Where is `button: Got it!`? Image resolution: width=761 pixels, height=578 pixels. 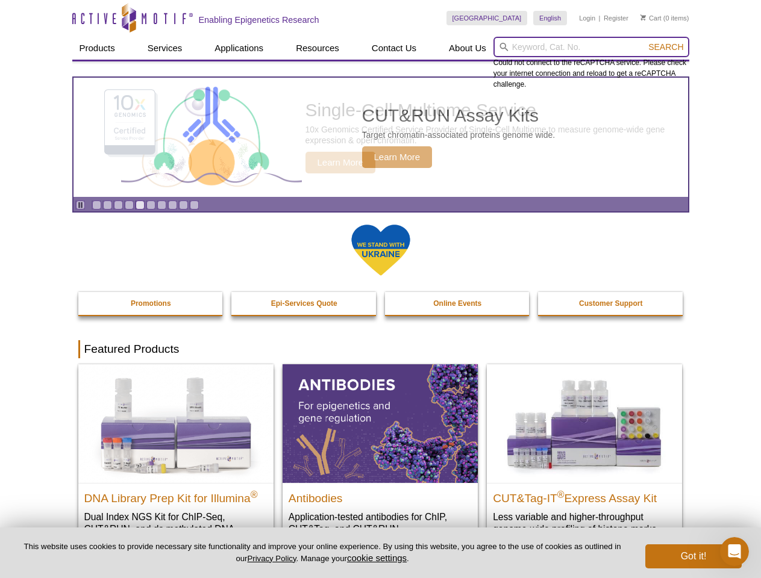 button: Got it! is located at coordinates (694, 557).